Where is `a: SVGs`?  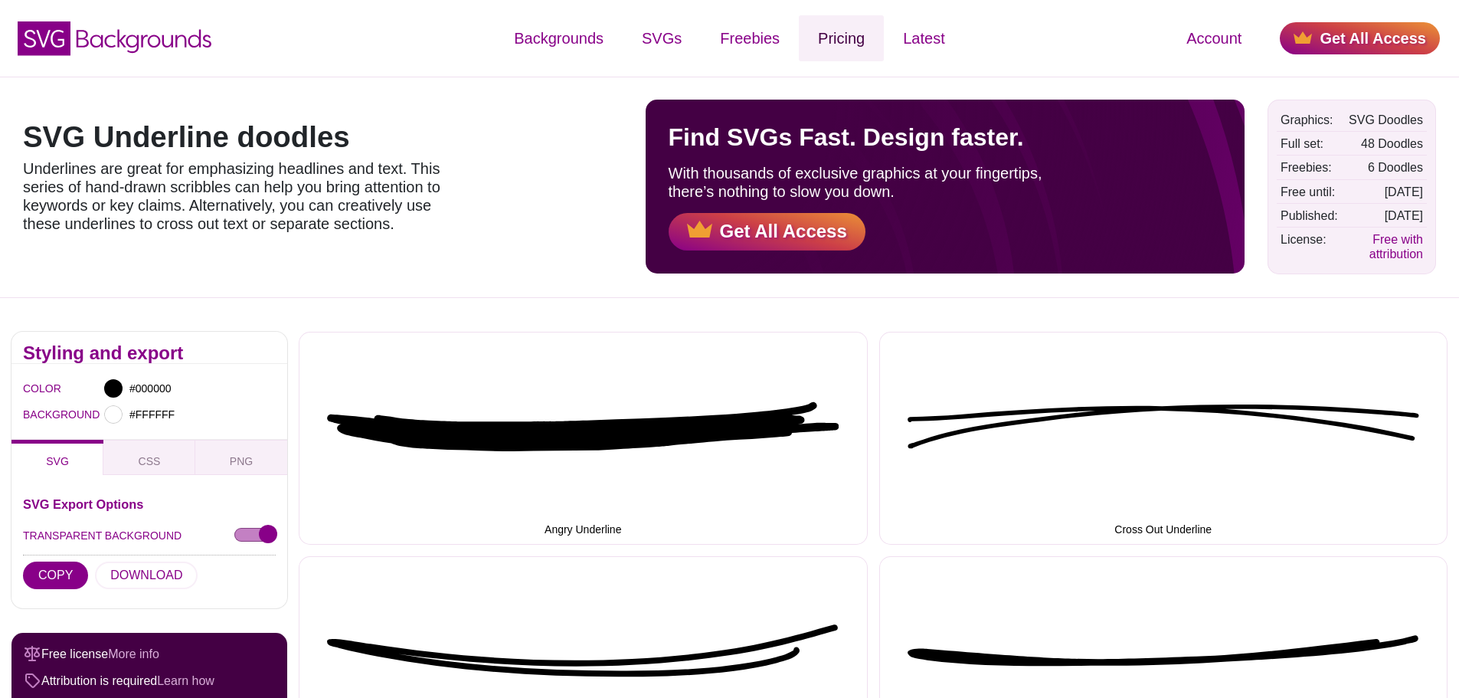
a: SVGs is located at coordinates (662, 38).